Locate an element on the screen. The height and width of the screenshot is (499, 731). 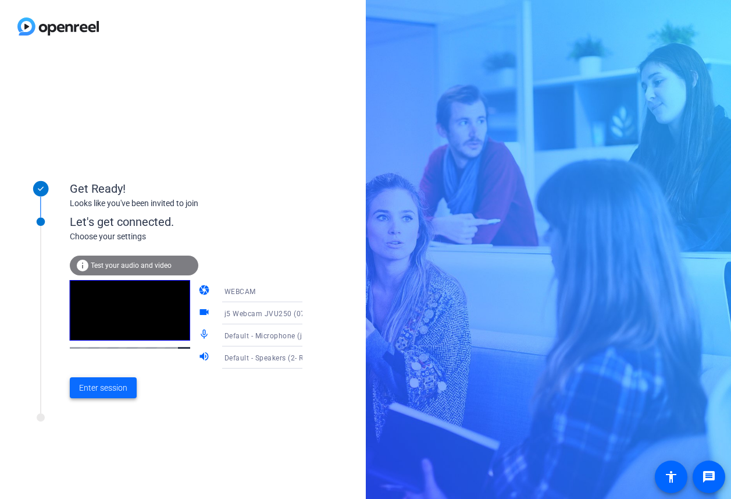
span: Enter session is located at coordinates (103, 387).